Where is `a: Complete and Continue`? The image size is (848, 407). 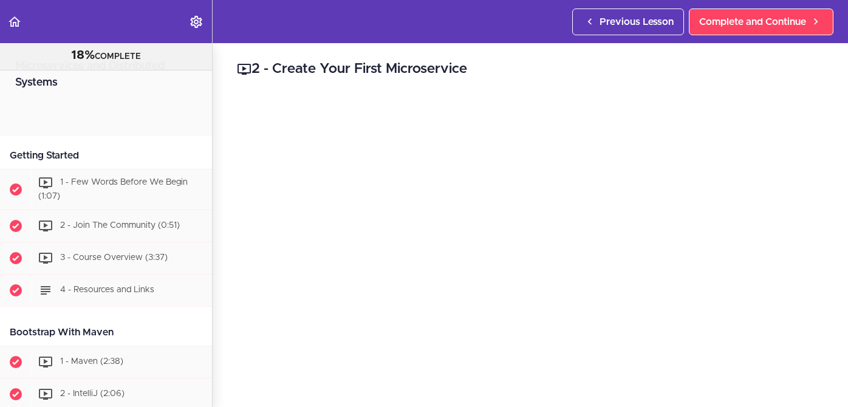
a: Complete and Continue is located at coordinates (761, 22).